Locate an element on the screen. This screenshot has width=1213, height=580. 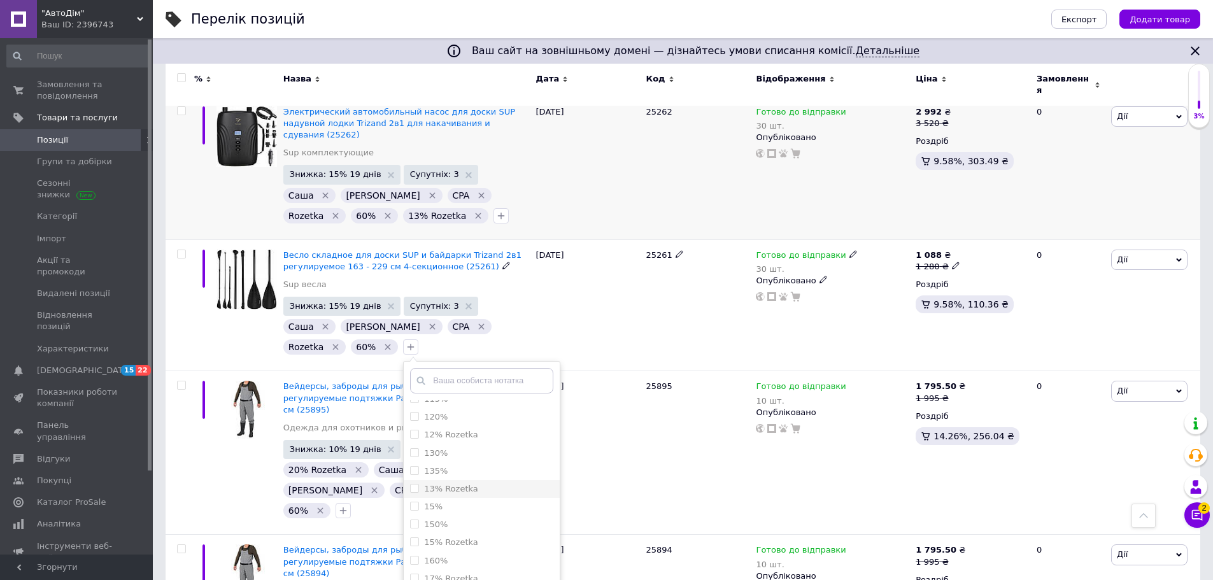
span: Додати товар is located at coordinates (1160, 19).